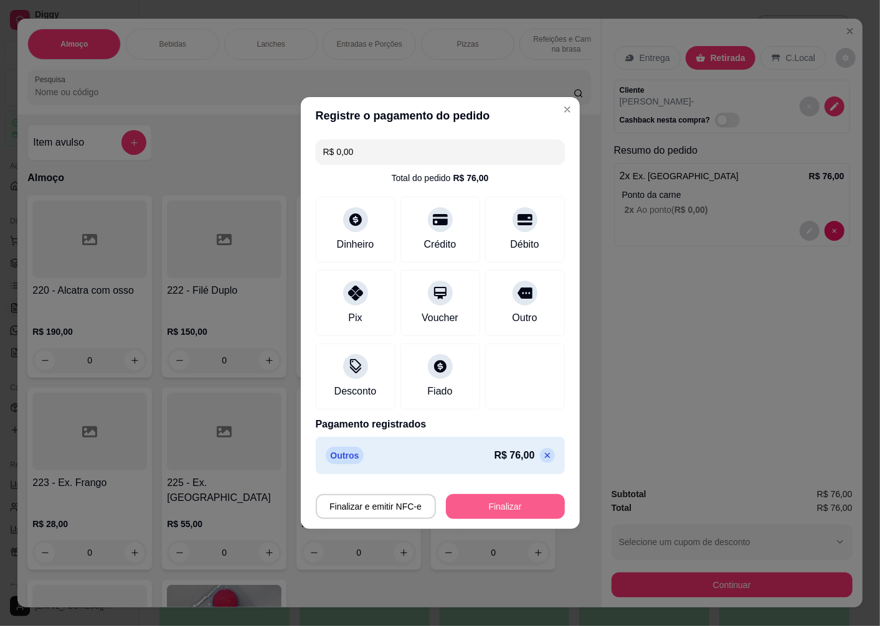 The image size is (880, 626). What do you see at coordinates (356, 392) in the screenshot?
I see `div: Desconto` at bounding box center [356, 392].